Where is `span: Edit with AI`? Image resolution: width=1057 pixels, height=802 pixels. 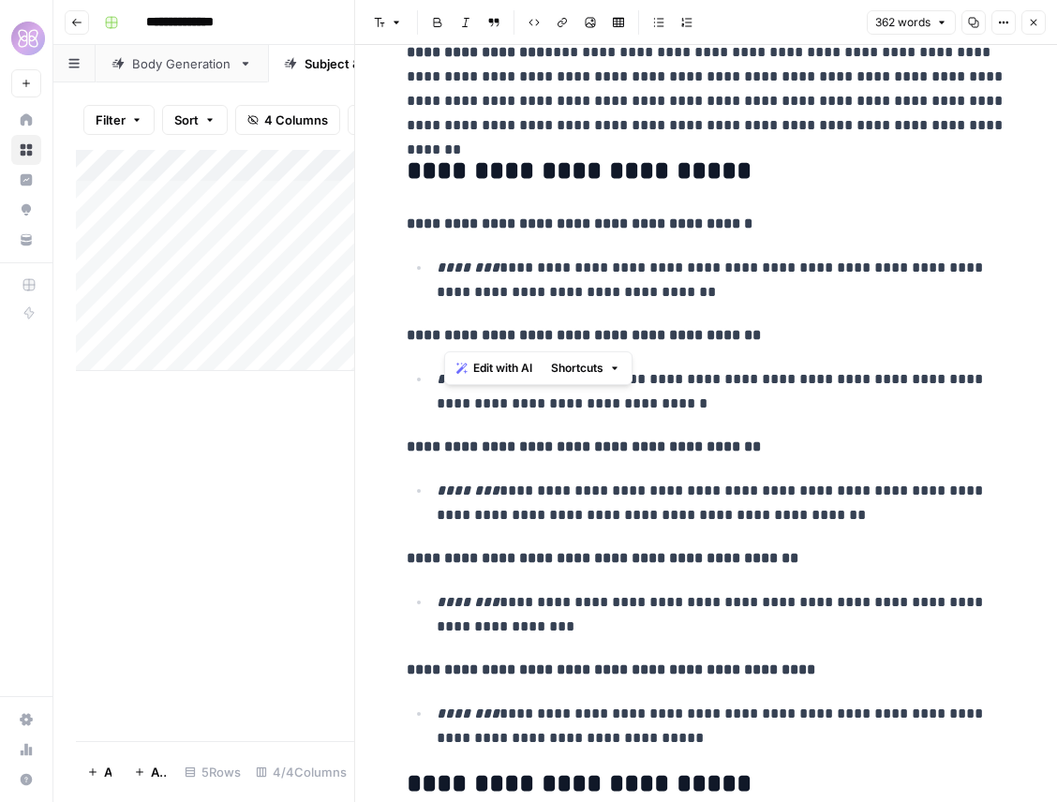
span: Edit with AI is located at coordinates (502, 368).